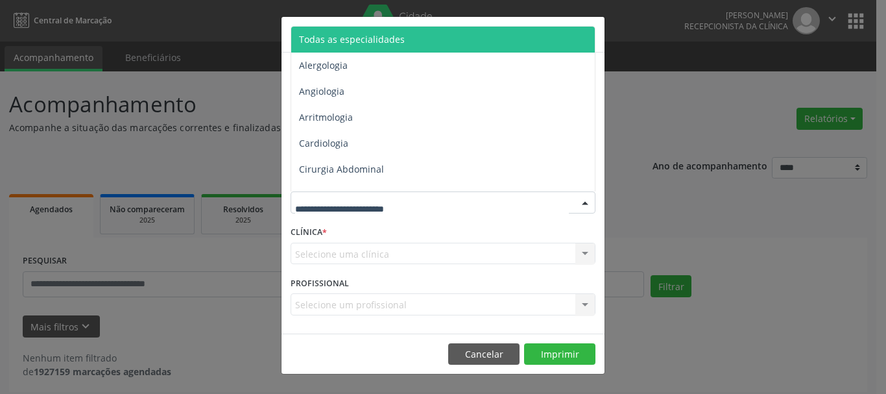 The height and width of the screenshot is (394, 886). Describe the element at coordinates (591, 32) in the screenshot. I see `button: Close` at that location.